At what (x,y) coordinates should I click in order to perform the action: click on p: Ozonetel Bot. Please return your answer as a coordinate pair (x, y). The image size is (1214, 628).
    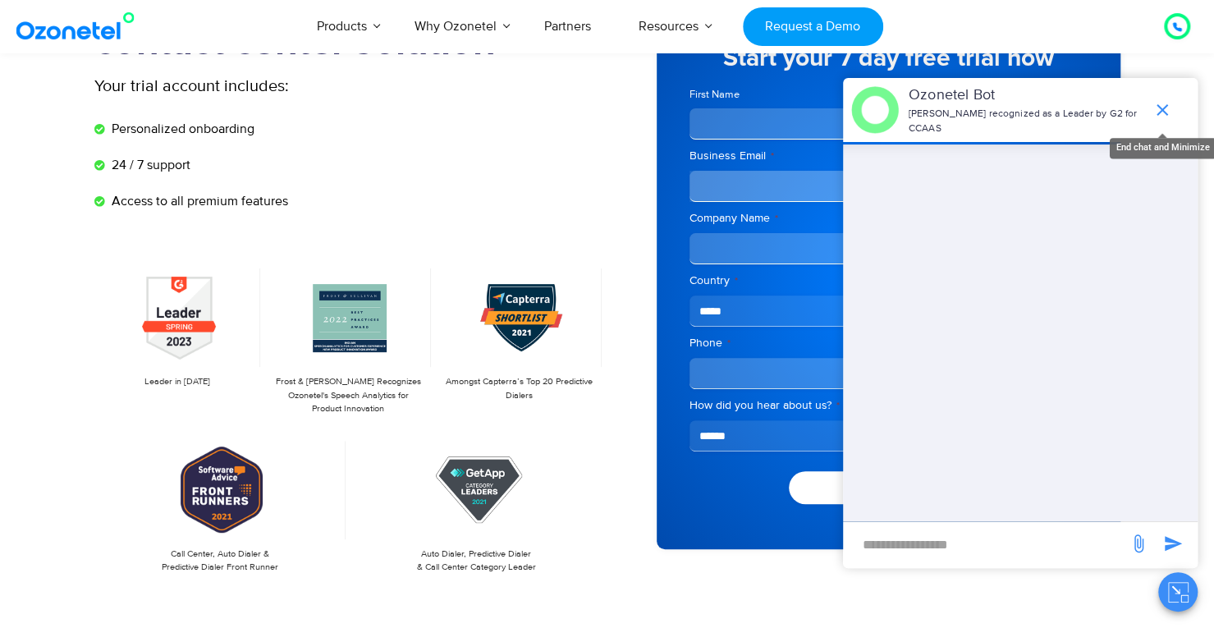
    Looking at the image, I should click on (1026, 95).